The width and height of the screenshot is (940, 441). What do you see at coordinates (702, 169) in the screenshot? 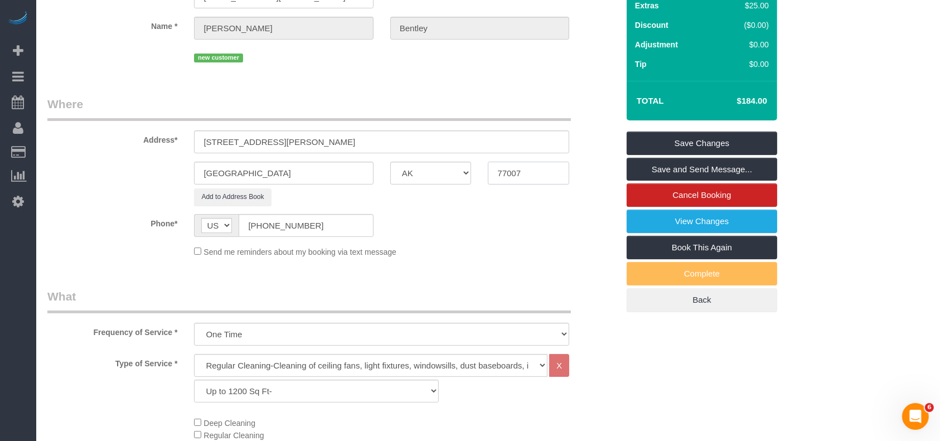
I see `a: Save and Send Message...` at bounding box center [702, 169].